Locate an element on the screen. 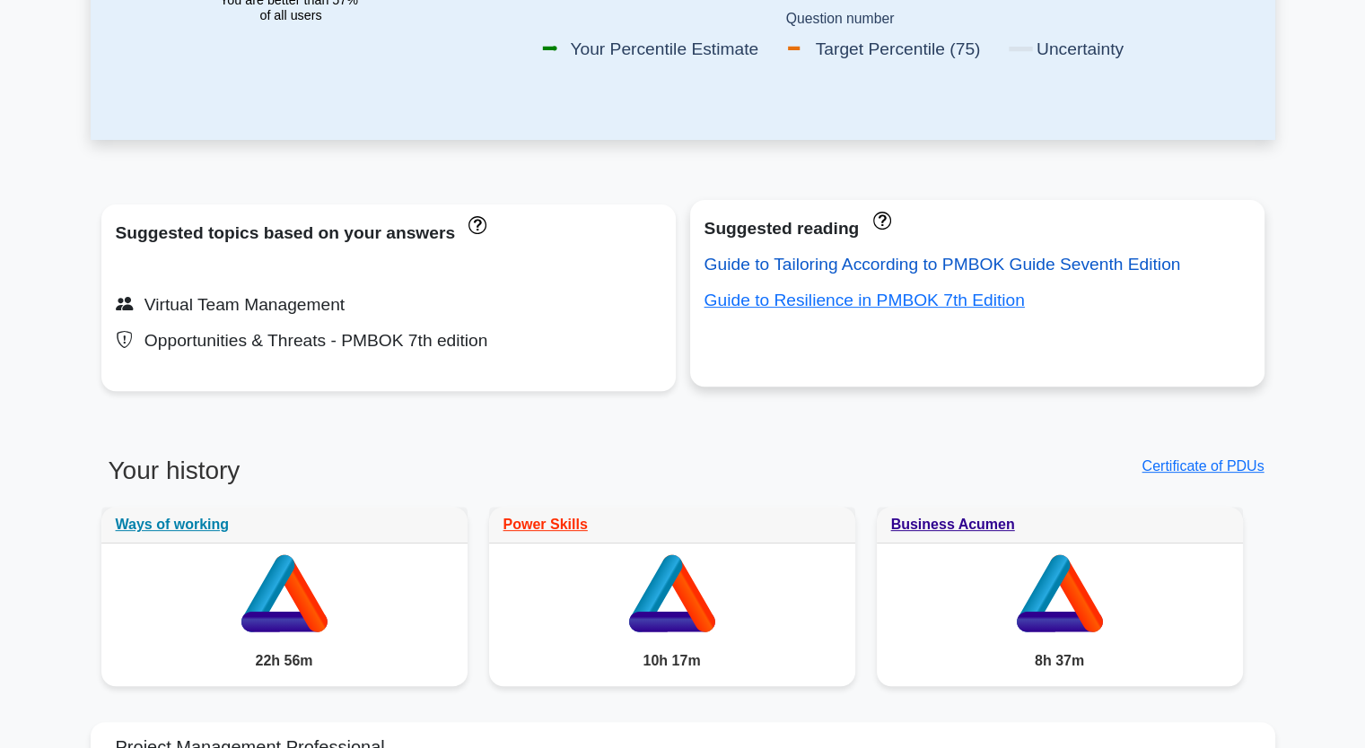  tspan: of all users is located at coordinates (290, 15).